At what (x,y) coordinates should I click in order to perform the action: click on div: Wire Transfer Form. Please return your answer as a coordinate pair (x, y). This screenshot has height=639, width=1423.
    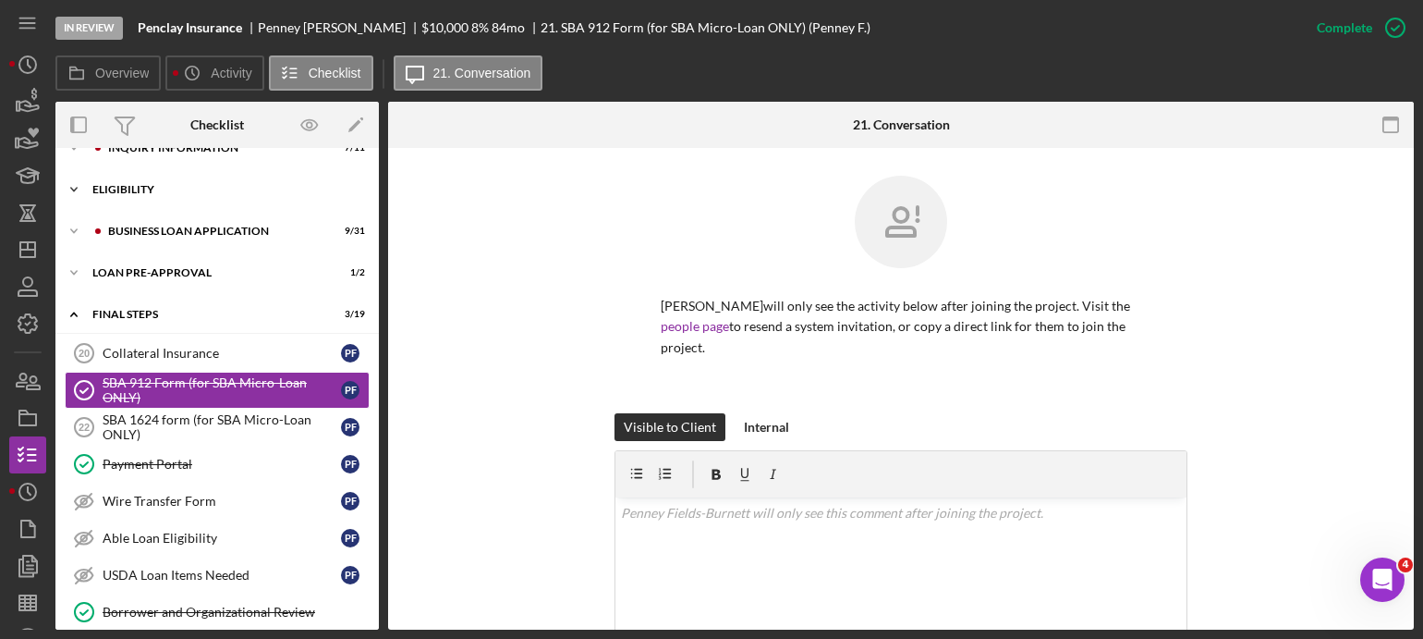
    Looking at the image, I should click on (222, 501).